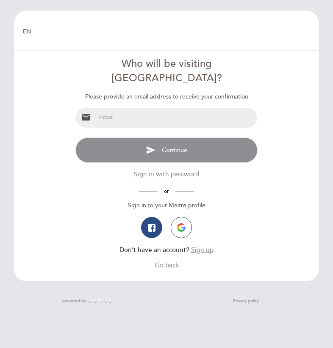 The width and height of the screenshot is (333, 348). Describe the element at coordinates (166, 206) in the screenshot. I see `div: Sign in to your Meitre profile` at that location.